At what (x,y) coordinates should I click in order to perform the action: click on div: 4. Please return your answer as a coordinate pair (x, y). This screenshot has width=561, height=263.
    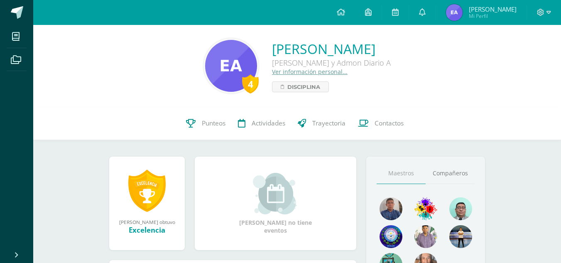
    Looking at the image, I should click on (251, 84).